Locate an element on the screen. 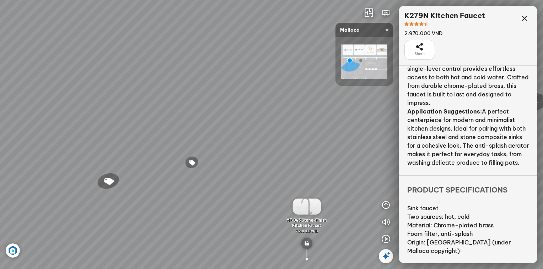 This screenshot has width=543, height=269. span: Malloca is located at coordinates (364, 30).